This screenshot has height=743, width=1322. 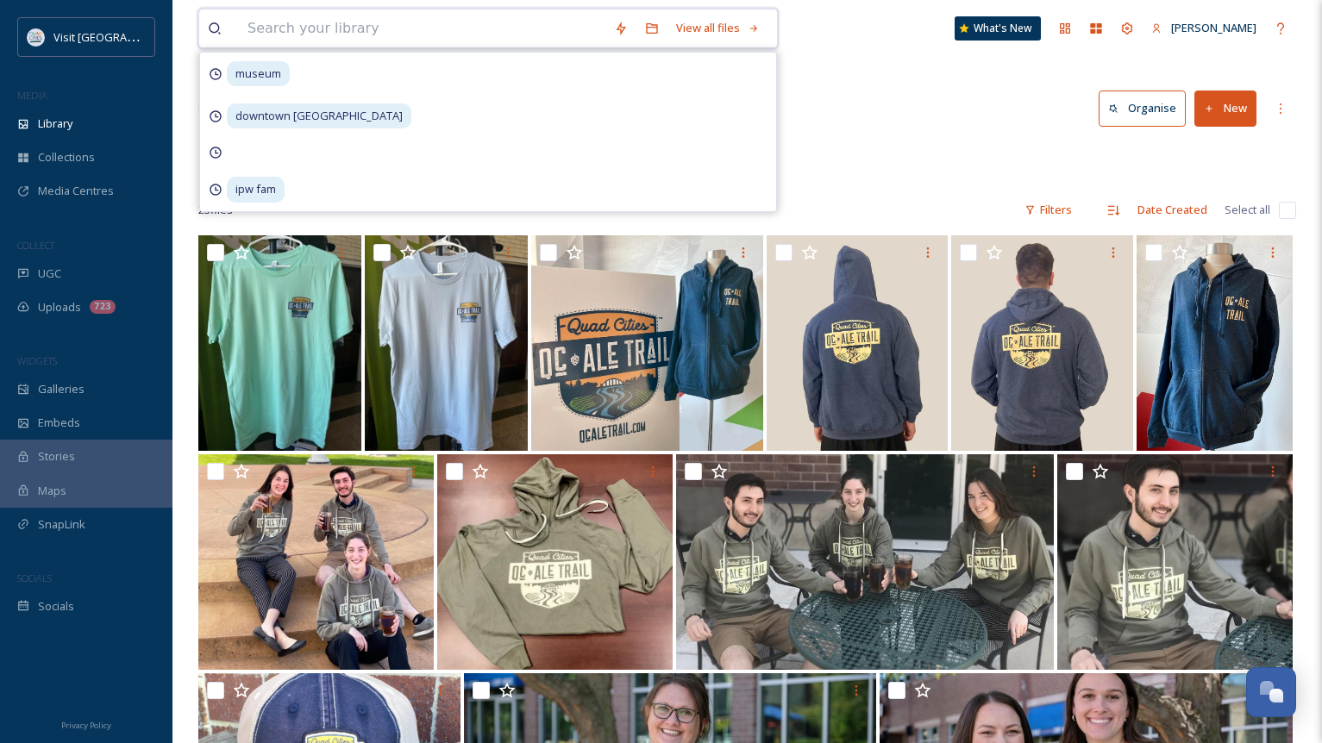 I want to click on div: What's New, so click(x=998, y=28).